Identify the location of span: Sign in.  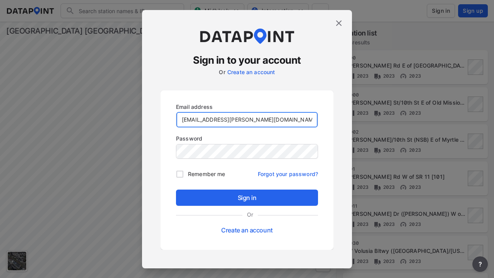
(247, 197).